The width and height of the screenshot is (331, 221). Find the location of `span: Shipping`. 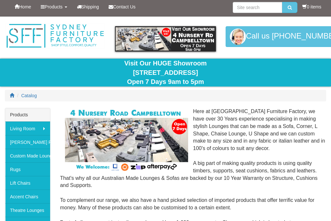

span: Shipping is located at coordinates (90, 7).